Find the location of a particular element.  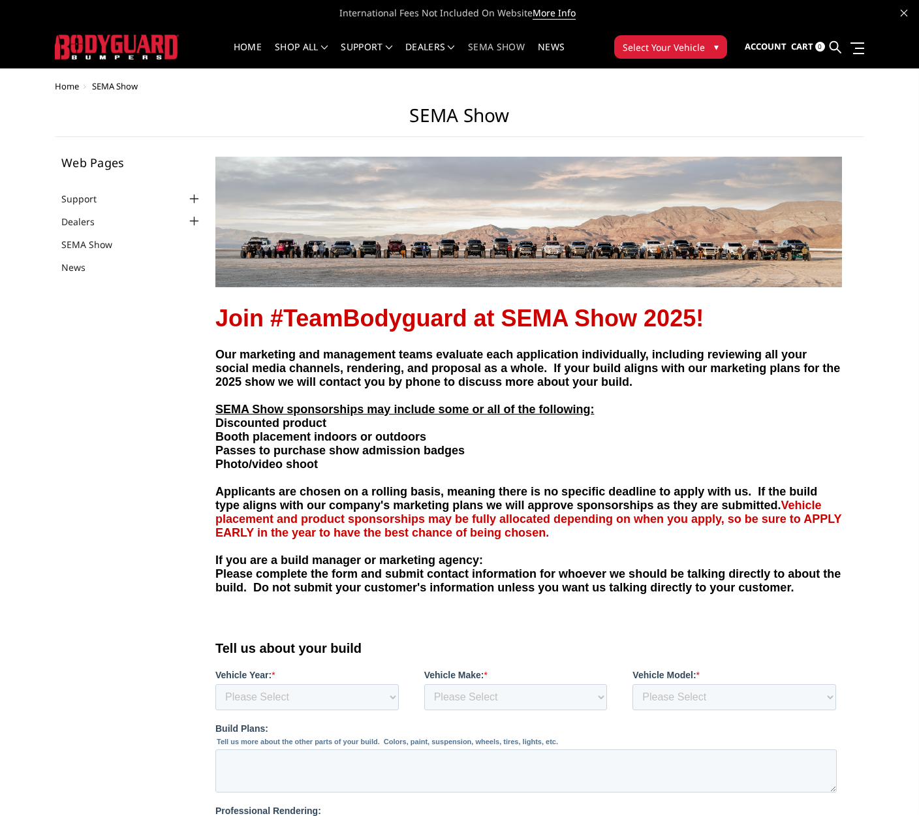

a: More Info is located at coordinates (554, 13).